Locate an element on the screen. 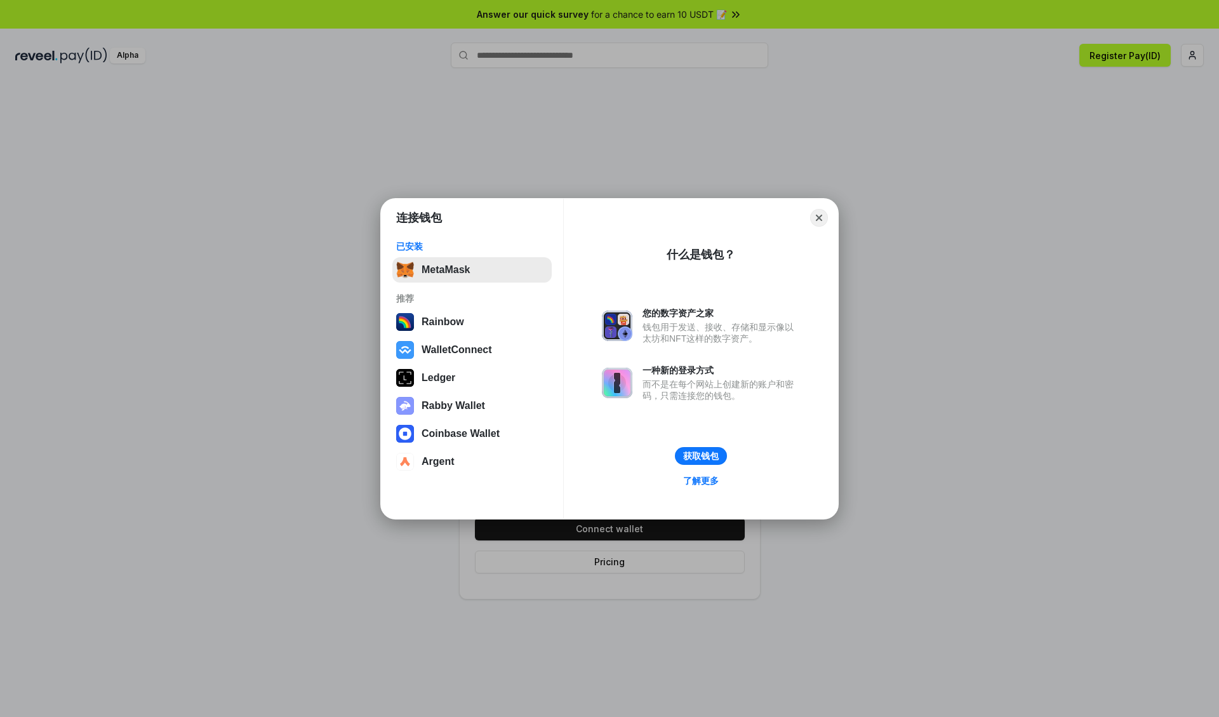 The image size is (1219, 717). div: 您的数字资产之家 is located at coordinates (721, 313).